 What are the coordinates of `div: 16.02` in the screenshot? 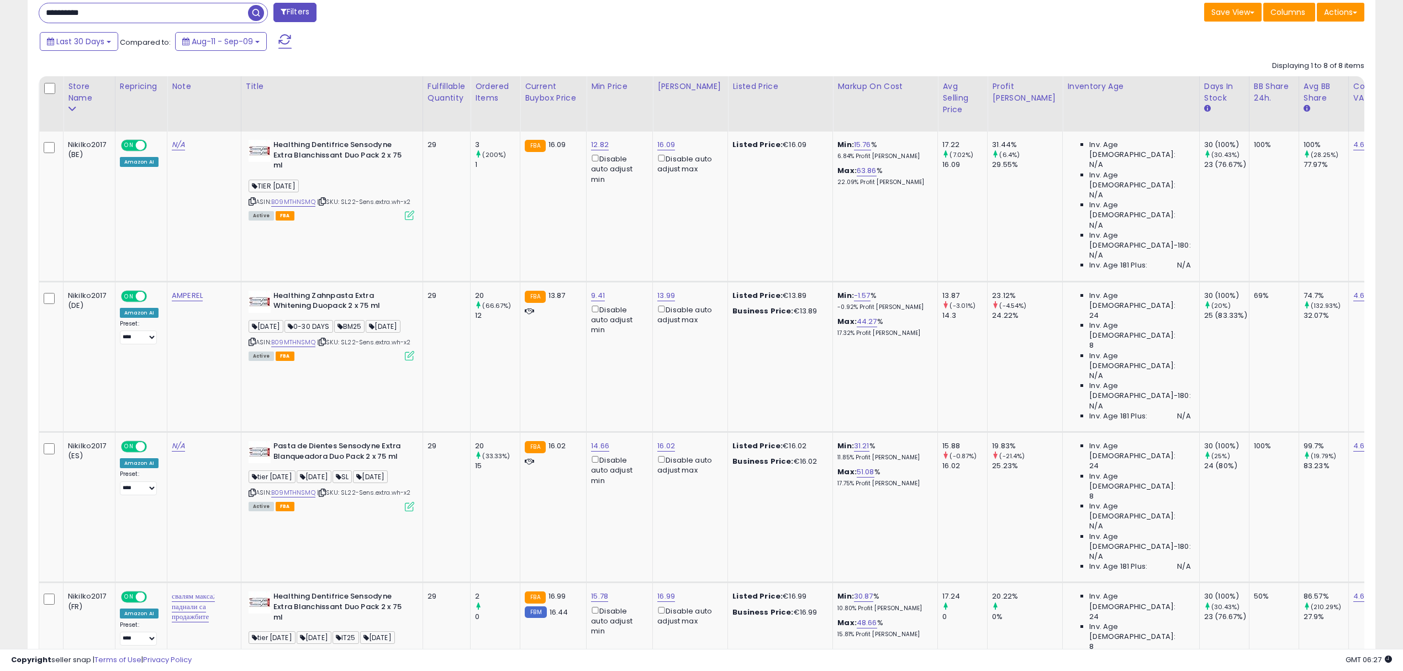 It's located at (965, 466).